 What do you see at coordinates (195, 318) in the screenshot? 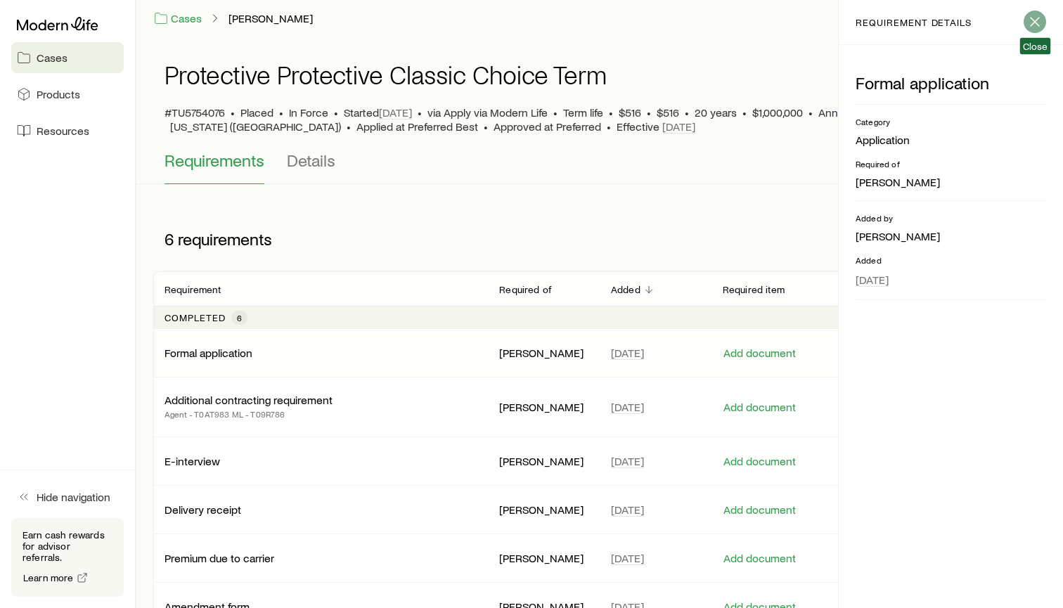
I see `p: Completed` at bounding box center [195, 318].